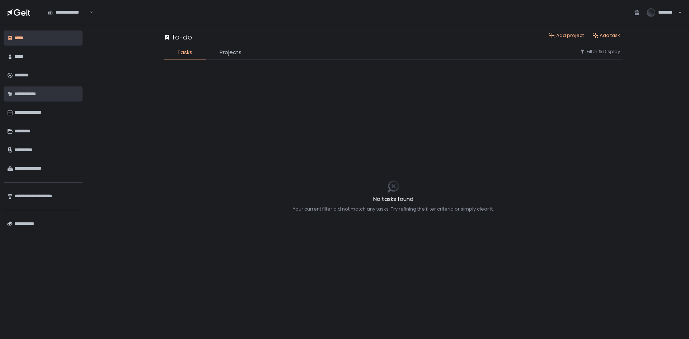 The width and height of the screenshot is (689, 339). What do you see at coordinates (231, 52) in the screenshot?
I see `span: Projects` at bounding box center [231, 52].